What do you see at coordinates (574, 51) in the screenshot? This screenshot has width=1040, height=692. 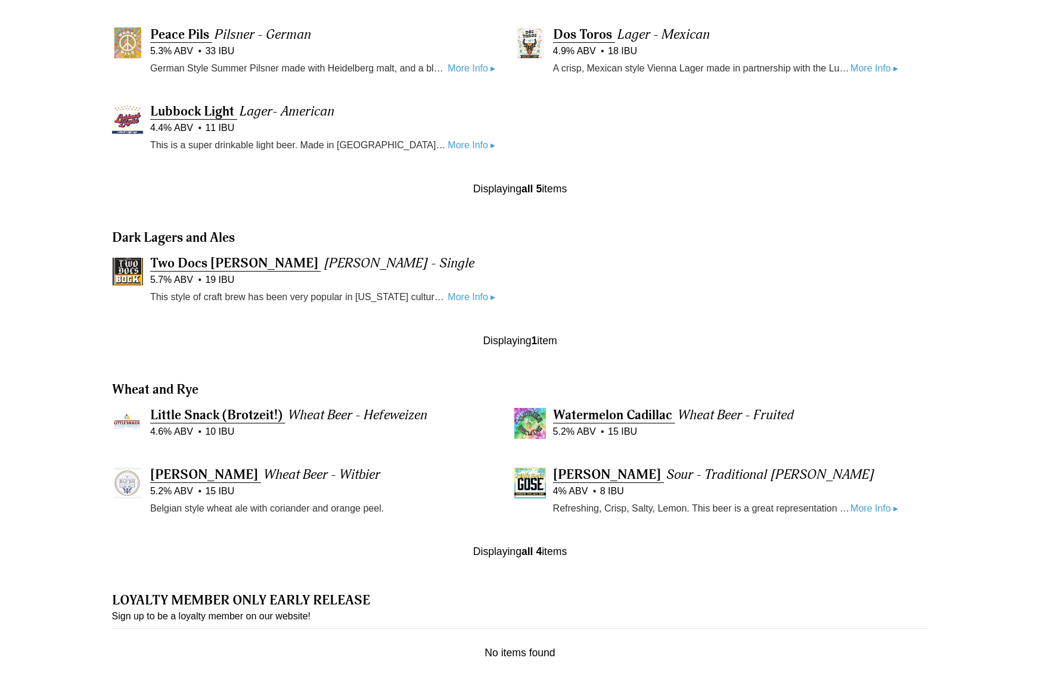 I see `span: 4.9% ABV` at bounding box center [574, 51].